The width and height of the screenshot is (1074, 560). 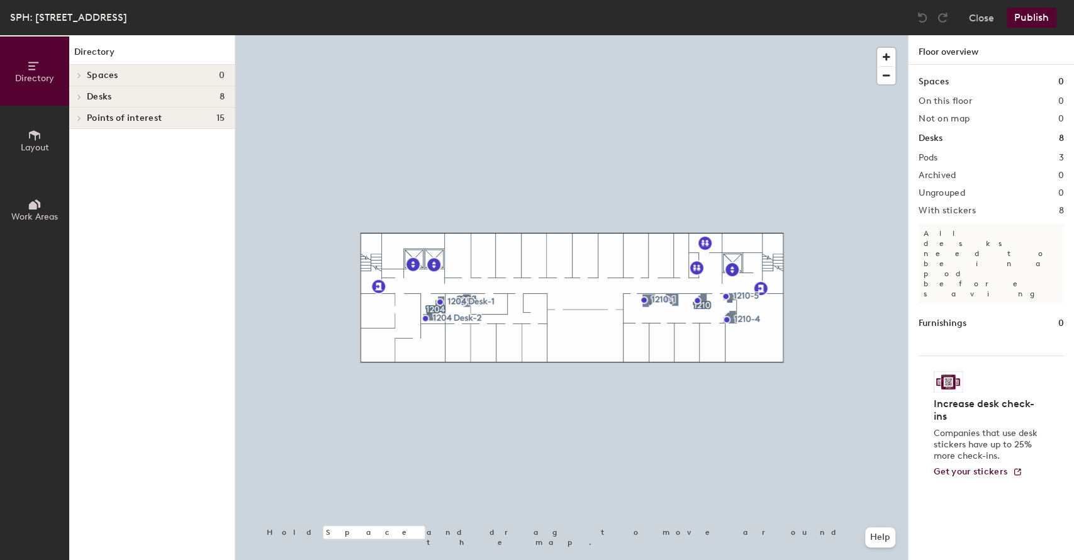 I want to click on img: Redo, so click(x=942, y=18).